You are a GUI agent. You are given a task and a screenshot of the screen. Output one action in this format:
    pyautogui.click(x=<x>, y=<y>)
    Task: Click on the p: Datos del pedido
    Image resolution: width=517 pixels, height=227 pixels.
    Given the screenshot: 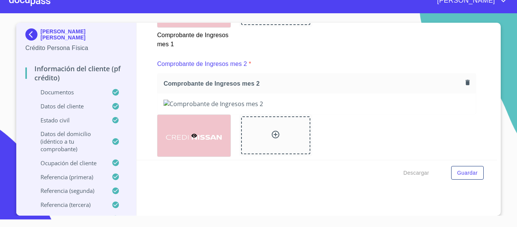 What is the action you would take?
    pyautogui.click(x=69, y=219)
    